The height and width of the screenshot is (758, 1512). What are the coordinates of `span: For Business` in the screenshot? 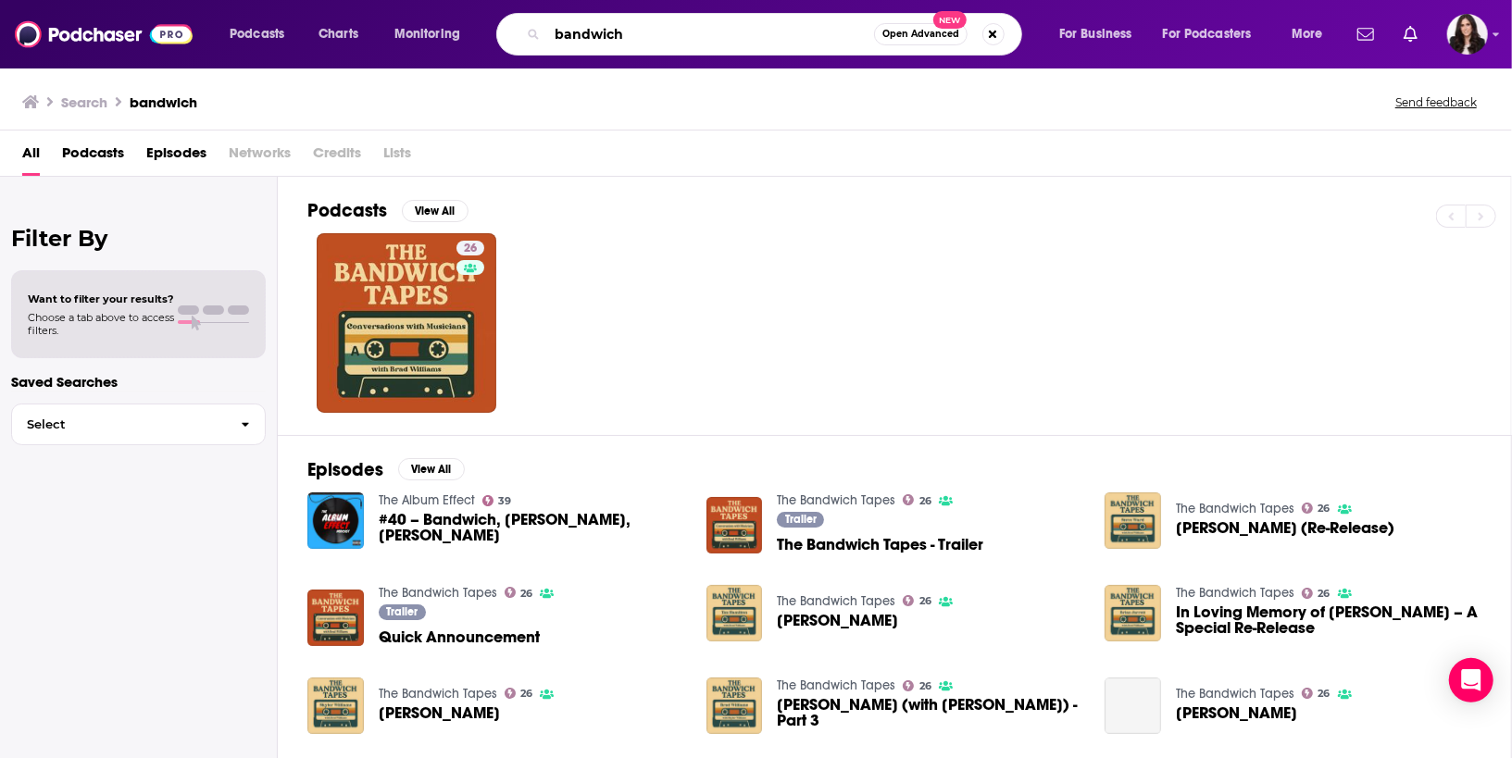 It's located at (1095, 34).